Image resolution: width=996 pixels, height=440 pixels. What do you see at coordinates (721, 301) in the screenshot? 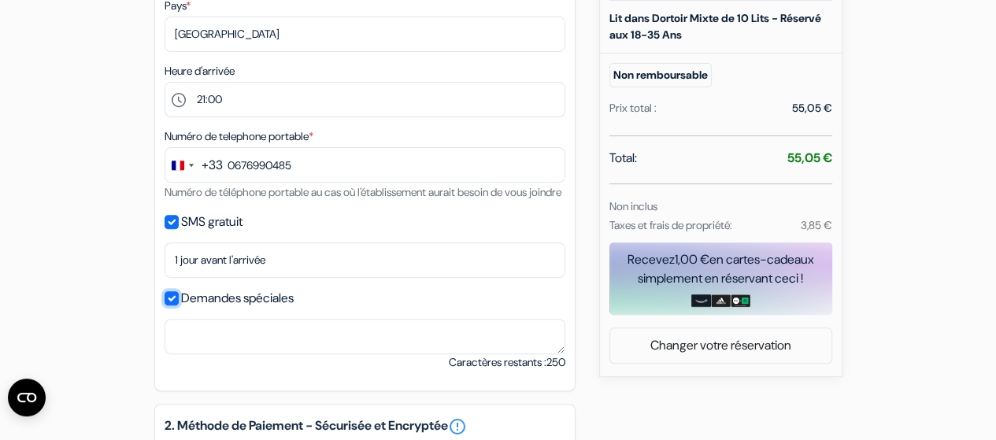
I see `img: adidas-card.png` at bounding box center [721, 301].